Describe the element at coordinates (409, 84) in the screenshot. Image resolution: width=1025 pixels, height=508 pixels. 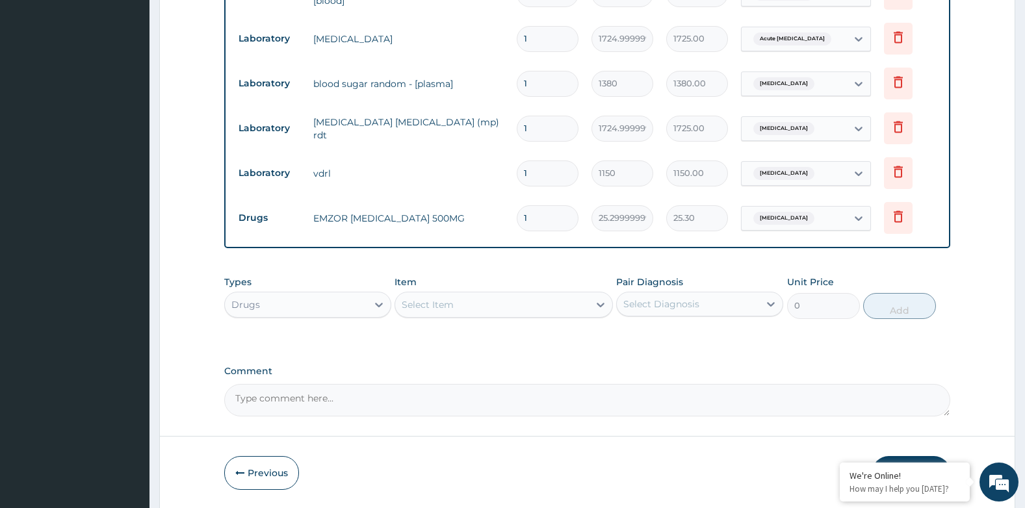
I see `td: blood sugar random - [plasma]` at that location.